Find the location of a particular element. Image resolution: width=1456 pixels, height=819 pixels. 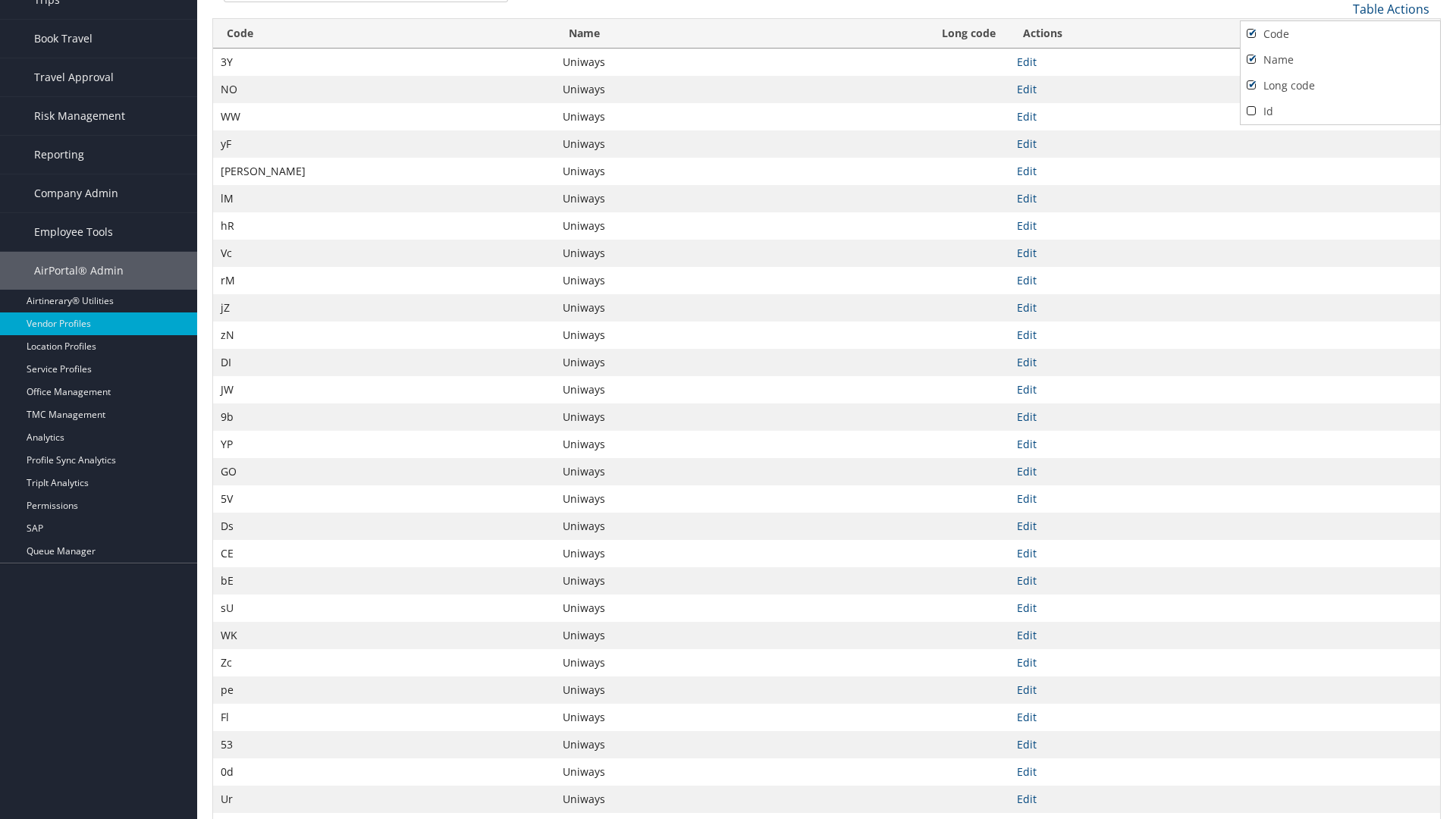

a: Id is located at coordinates (1339, 112).